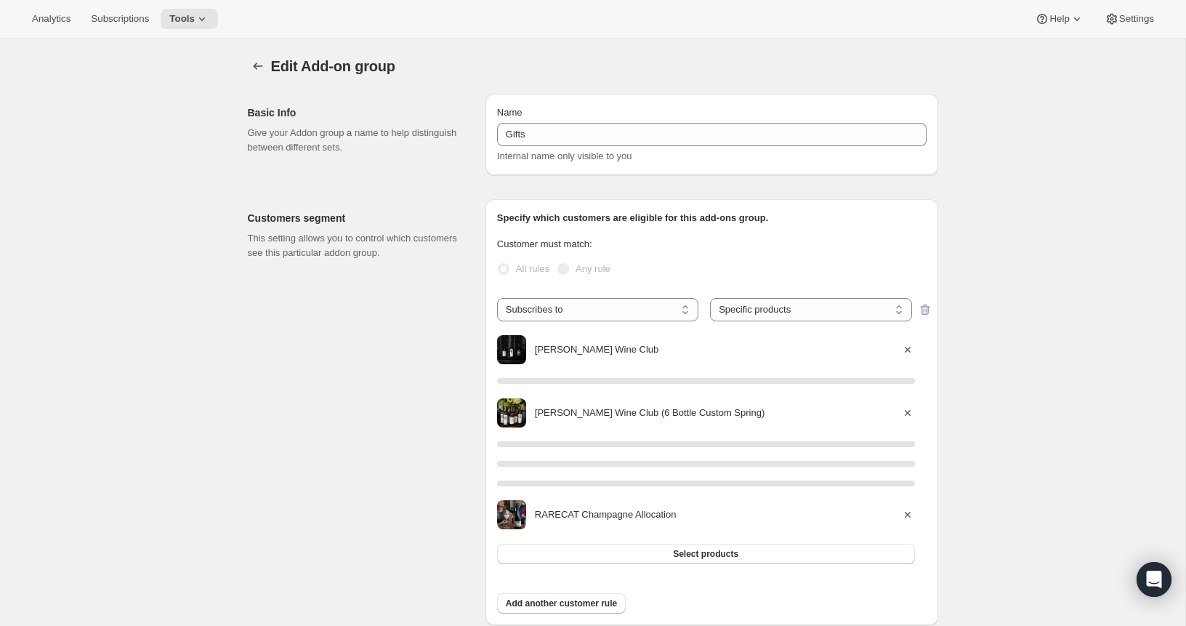 Image resolution: width=1186 pixels, height=626 pixels. What do you see at coordinates (706, 554) in the screenshot?
I see `button: Select products` at bounding box center [706, 554].